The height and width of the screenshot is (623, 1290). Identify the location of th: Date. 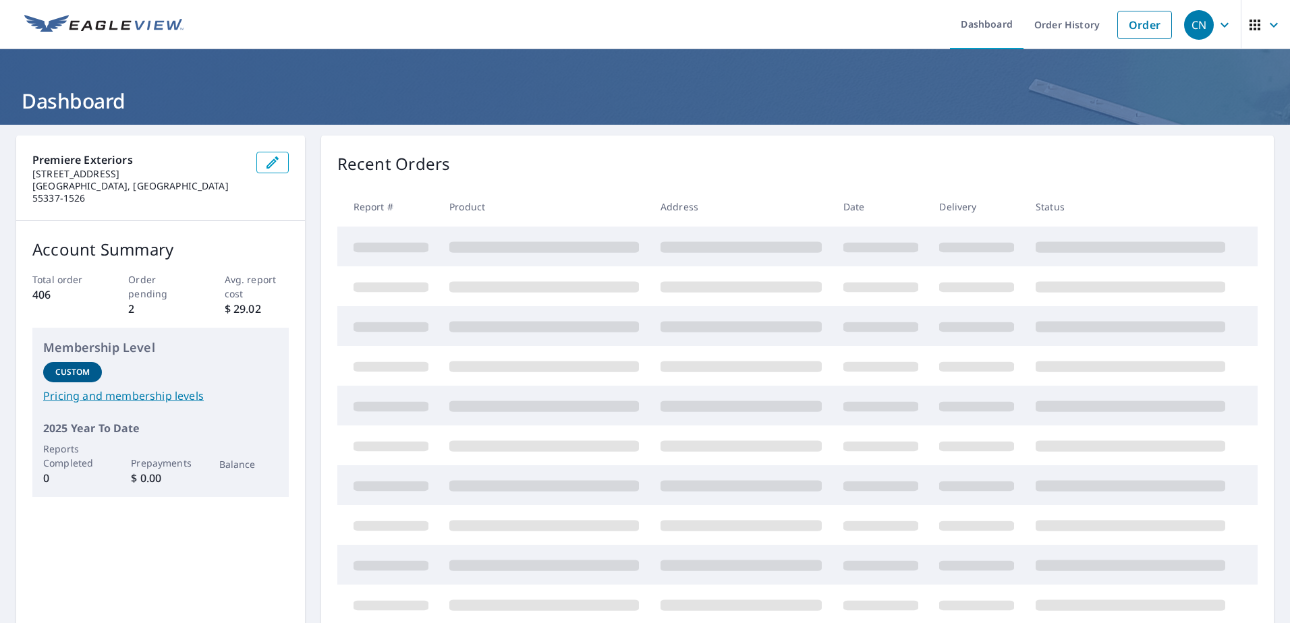
(880, 206).